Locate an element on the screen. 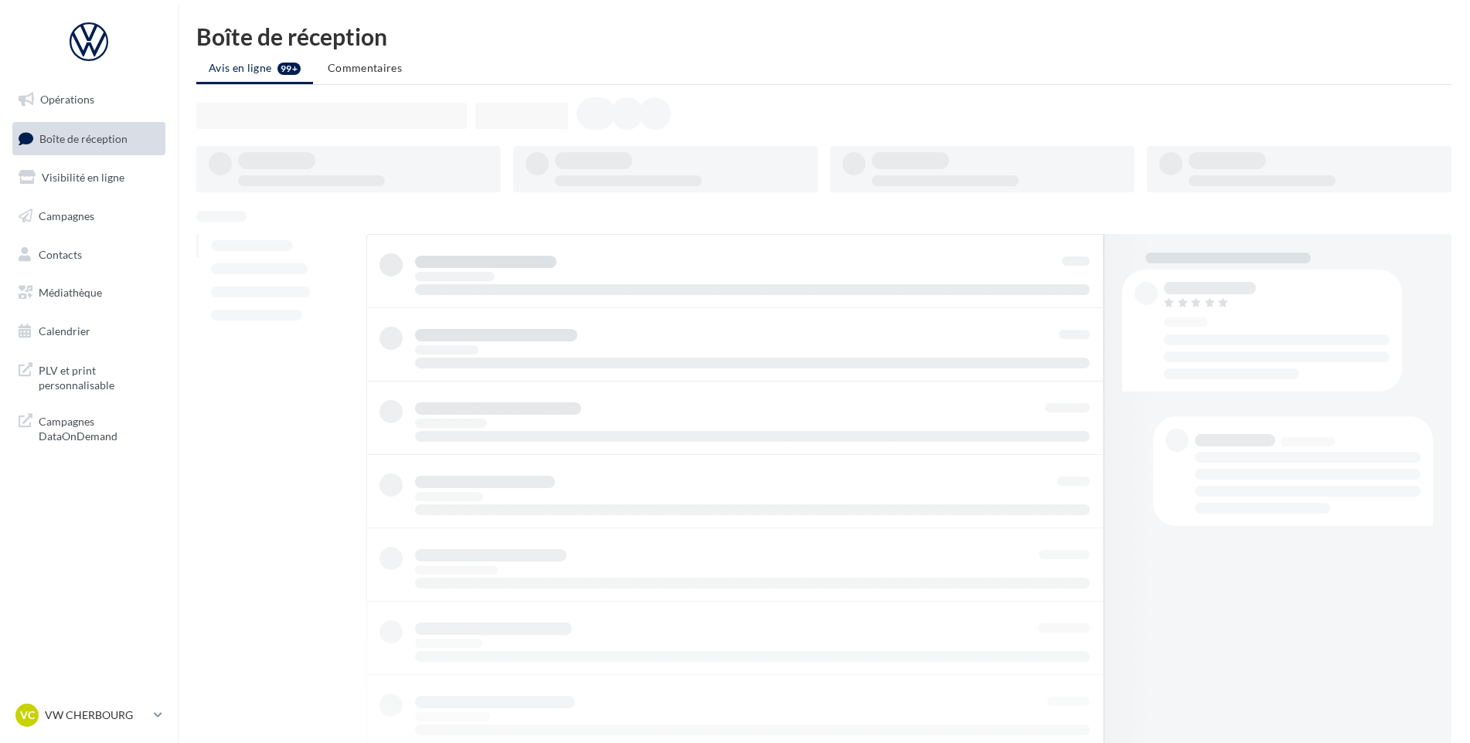 This screenshot has width=1470, height=743. a: Opérations is located at coordinates (89, 100).